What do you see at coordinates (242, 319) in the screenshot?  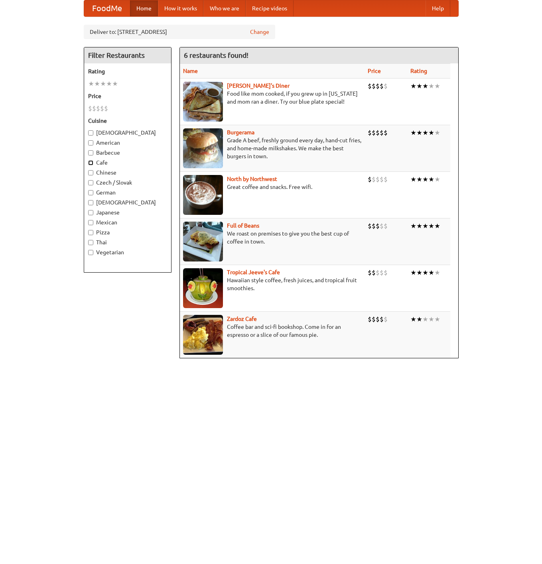 I see `a: Zardoz Cafe` at bounding box center [242, 319].